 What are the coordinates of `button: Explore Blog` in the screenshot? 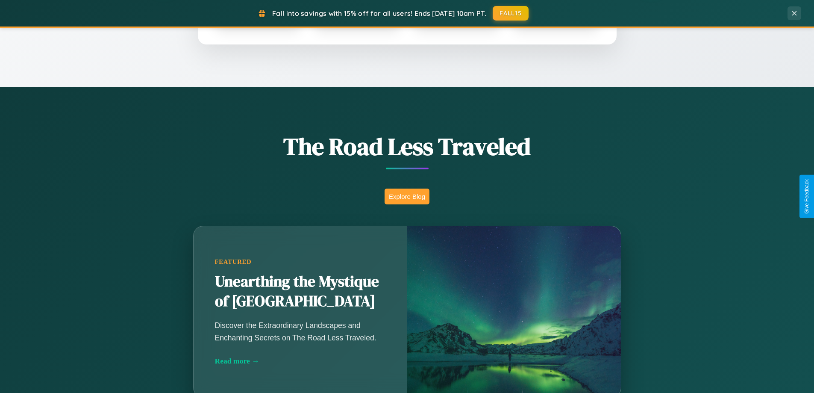 It's located at (407, 196).